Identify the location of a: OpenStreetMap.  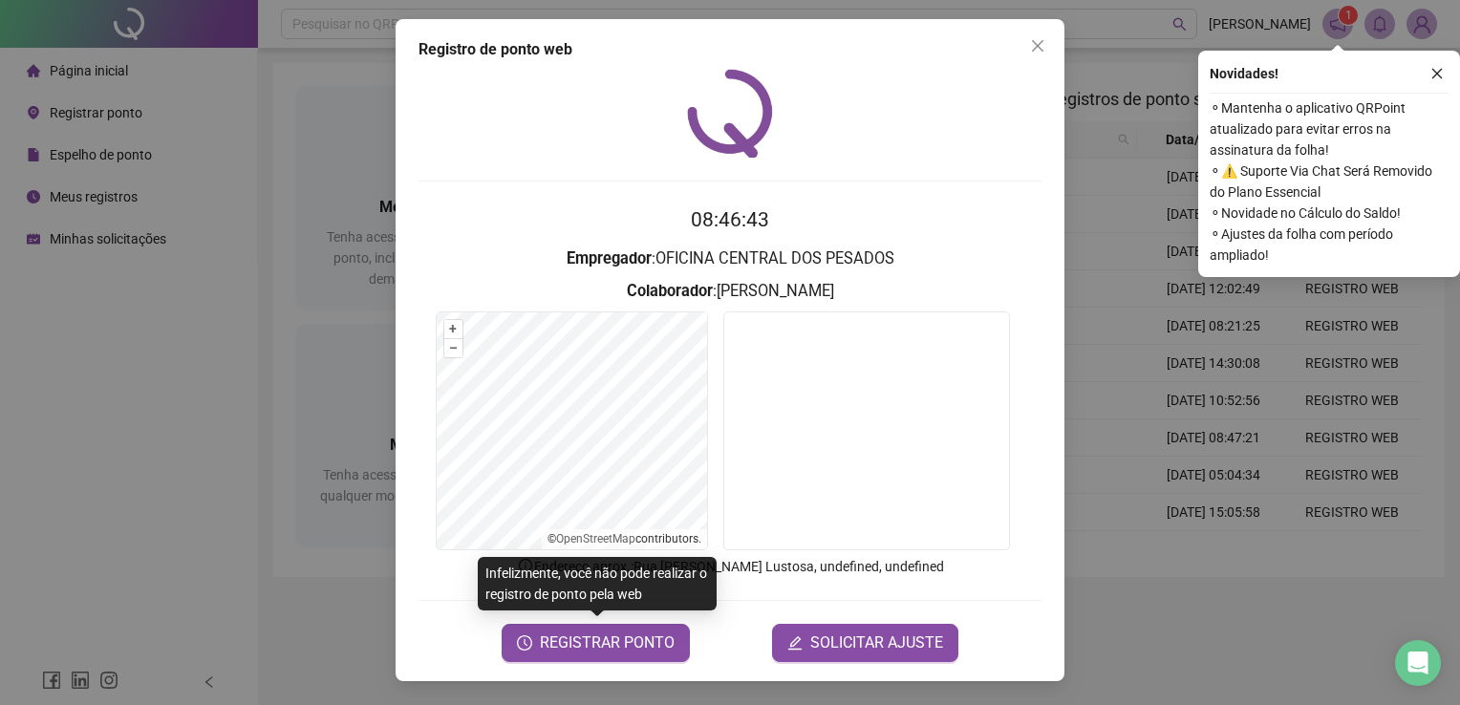
(595, 539).